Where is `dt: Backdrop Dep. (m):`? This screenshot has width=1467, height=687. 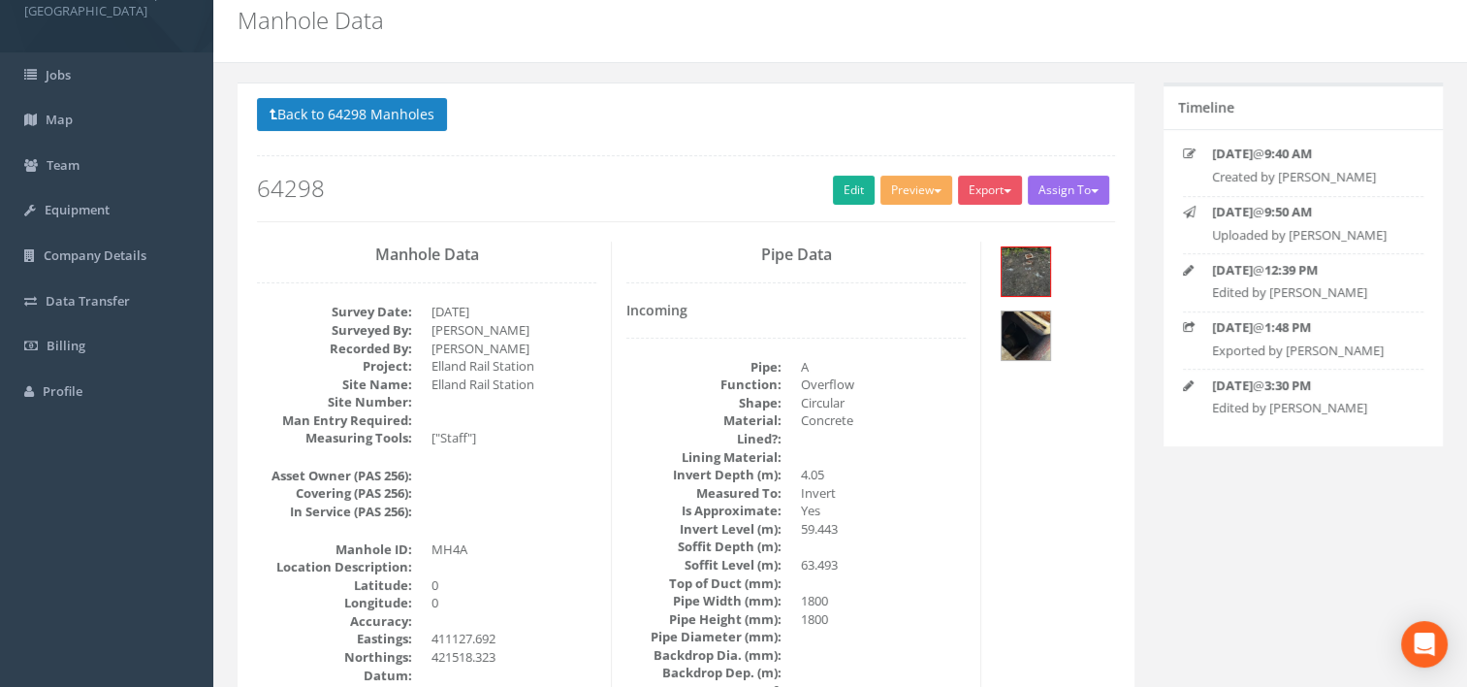
dt: Backdrop Dep. (m): is located at coordinates (704, 672).